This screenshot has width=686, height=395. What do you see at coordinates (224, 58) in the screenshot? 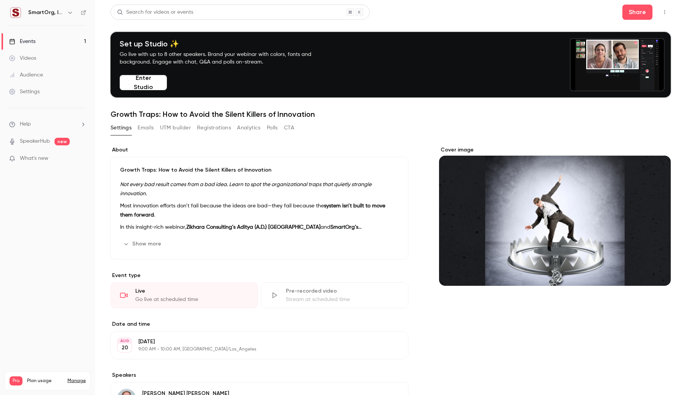
I see `p: Go live with up to 8 other speakers. Brand your webinar with colors, fonts and background. Engage...` at bounding box center [224, 58].